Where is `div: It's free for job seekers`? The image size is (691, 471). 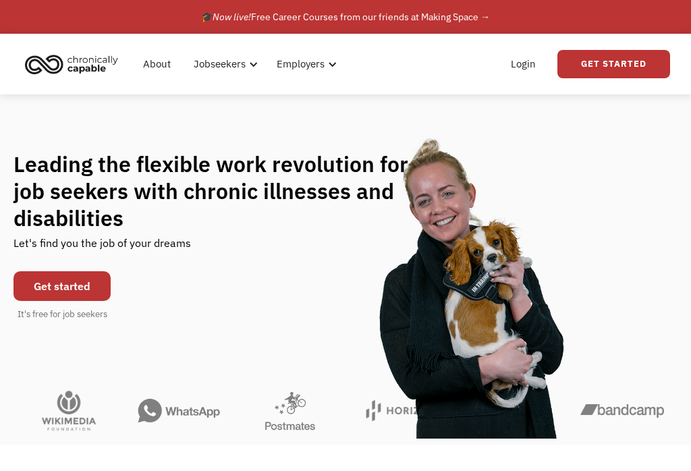
div: It's free for job seekers is located at coordinates (62, 315).